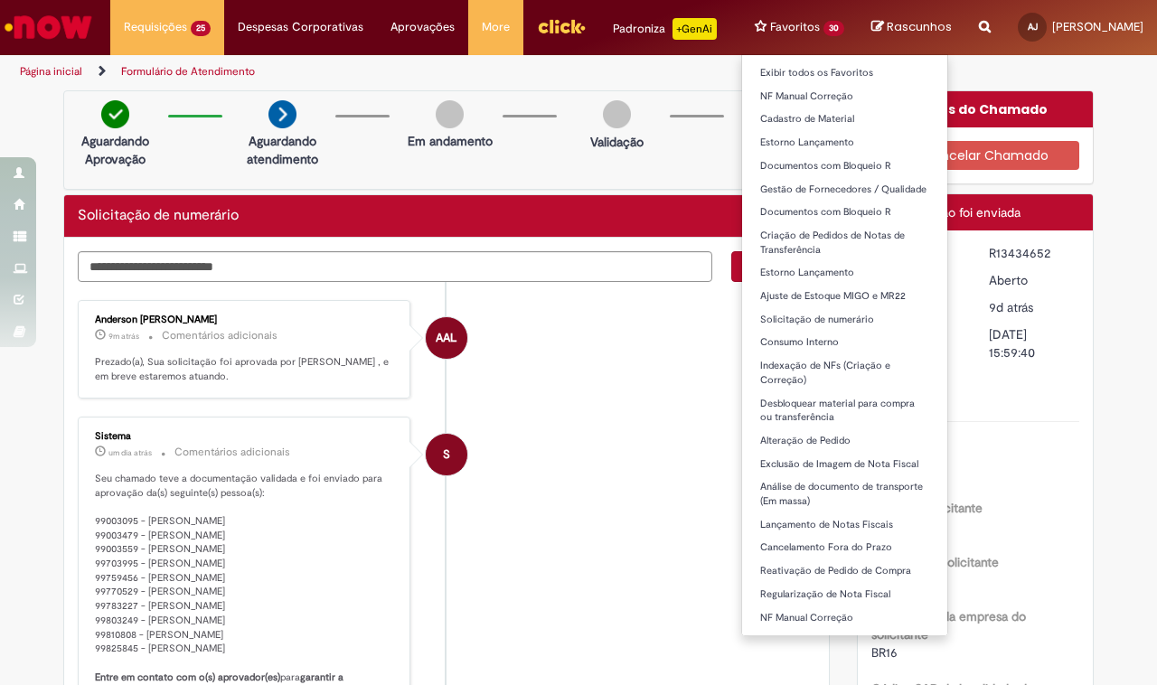  What do you see at coordinates (664, 29) in the screenshot?
I see `div: Padroniza` at bounding box center [664, 29].